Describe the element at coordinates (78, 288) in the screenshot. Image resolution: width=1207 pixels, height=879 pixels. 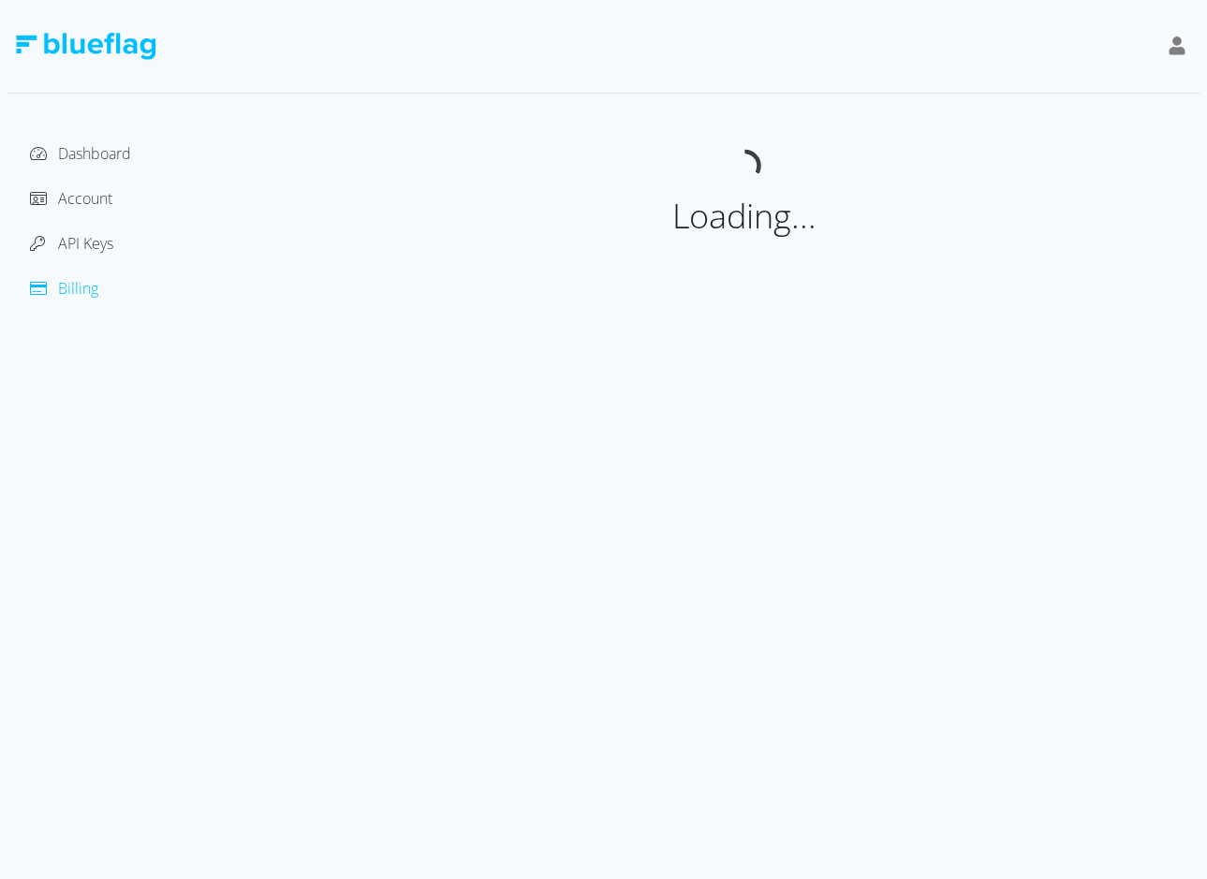
I see `span: Billing` at that location.